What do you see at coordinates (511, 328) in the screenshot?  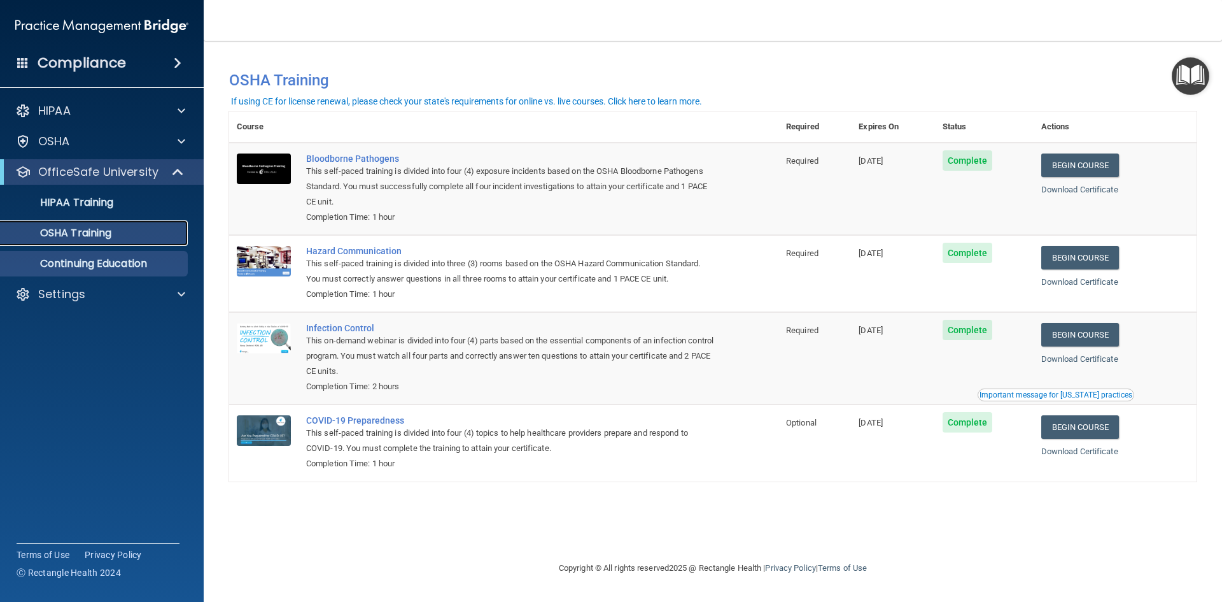 I see `div: Infection Control` at bounding box center [511, 328].